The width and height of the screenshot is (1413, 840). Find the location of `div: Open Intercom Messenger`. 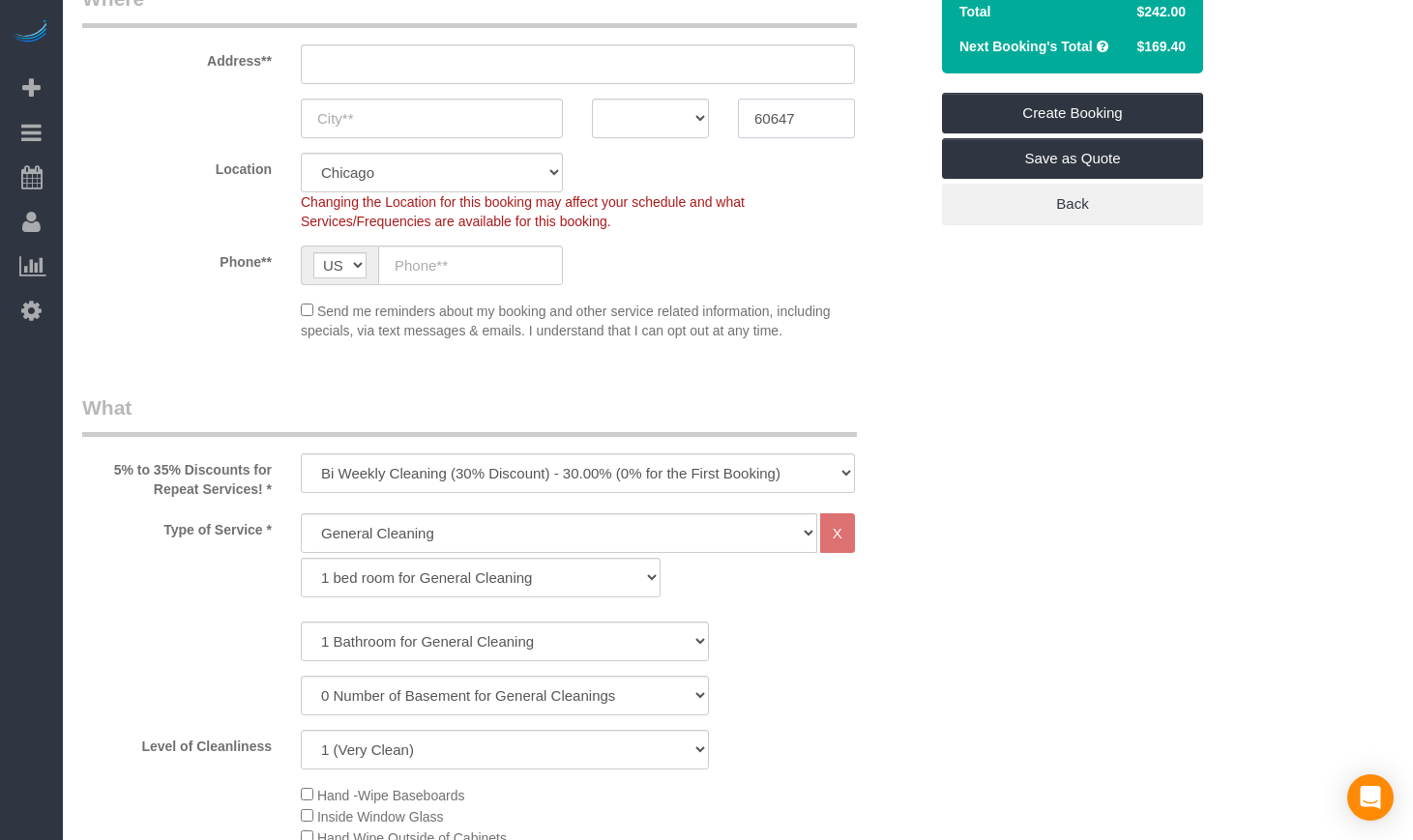

div: Open Intercom Messenger is located at coordinates (1371, 798).